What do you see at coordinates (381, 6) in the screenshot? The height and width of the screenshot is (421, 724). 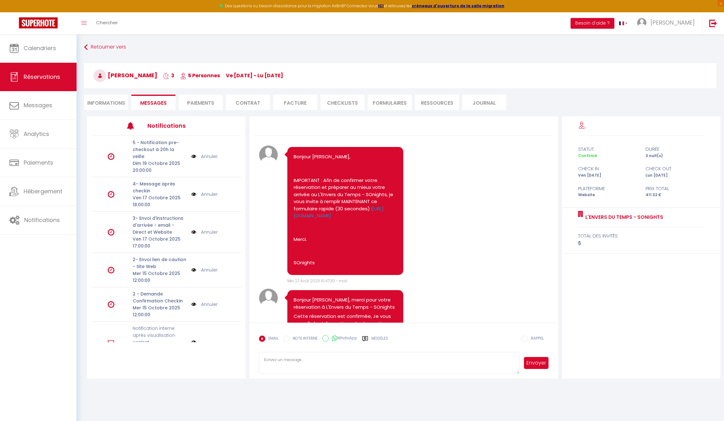 I see `strong: ICI` at bounding box center [381, 6].